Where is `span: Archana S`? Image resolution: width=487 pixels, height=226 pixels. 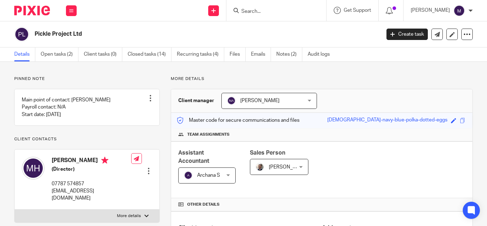 span: Archana S is located at coordinates (209, 175).